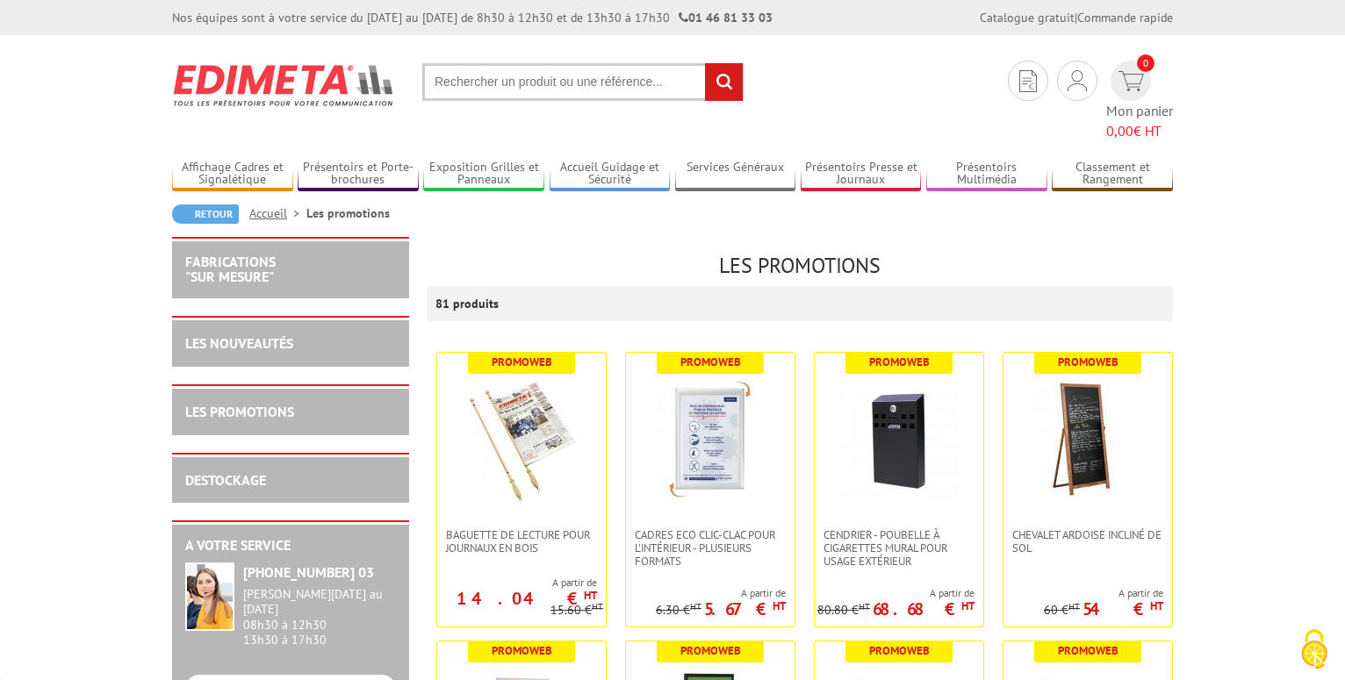  Describe the element at coordinates (678, 610) in the screenshot. I see `p: 6.30 €` at that location.